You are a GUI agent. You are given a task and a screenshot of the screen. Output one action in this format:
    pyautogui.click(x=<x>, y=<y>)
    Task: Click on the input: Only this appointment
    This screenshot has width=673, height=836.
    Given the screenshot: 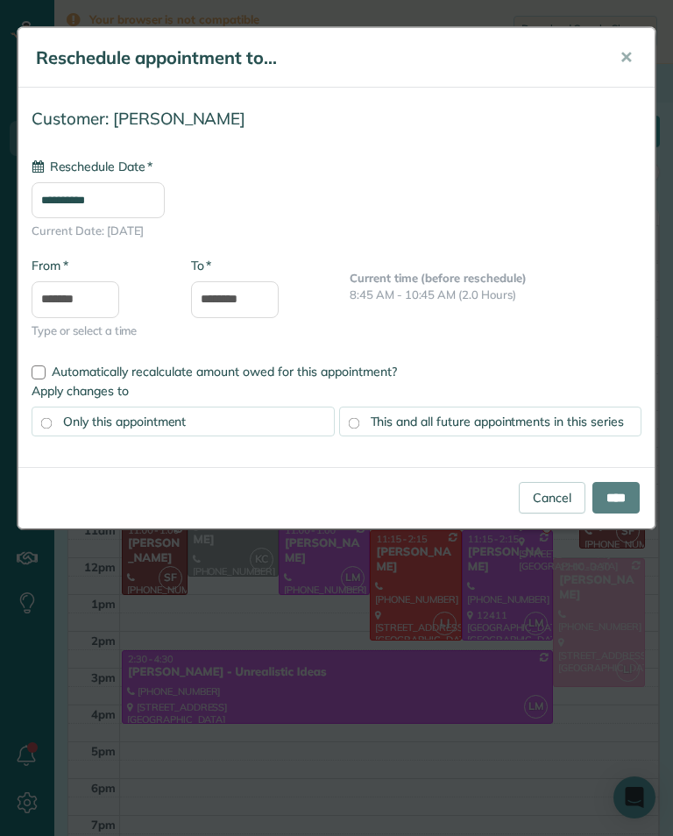 What is the action you would take?
    pyautogui.click(x=46, y=422)
    